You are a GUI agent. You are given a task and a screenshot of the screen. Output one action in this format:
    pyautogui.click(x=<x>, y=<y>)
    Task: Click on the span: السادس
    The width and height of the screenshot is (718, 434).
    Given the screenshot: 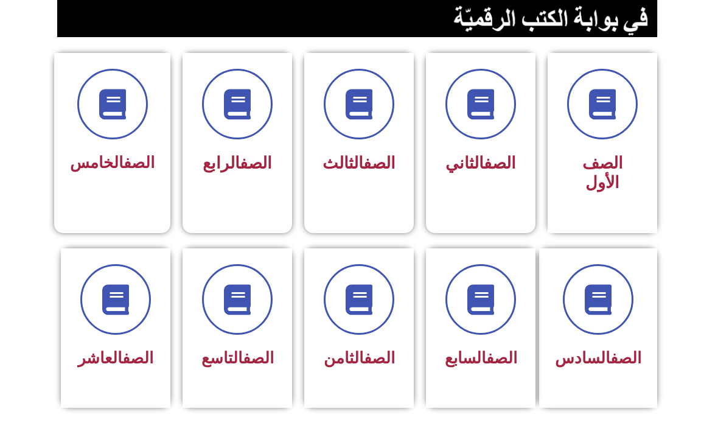 What is the action you would take?
    pyautogui.click(x=598, y=358)
    